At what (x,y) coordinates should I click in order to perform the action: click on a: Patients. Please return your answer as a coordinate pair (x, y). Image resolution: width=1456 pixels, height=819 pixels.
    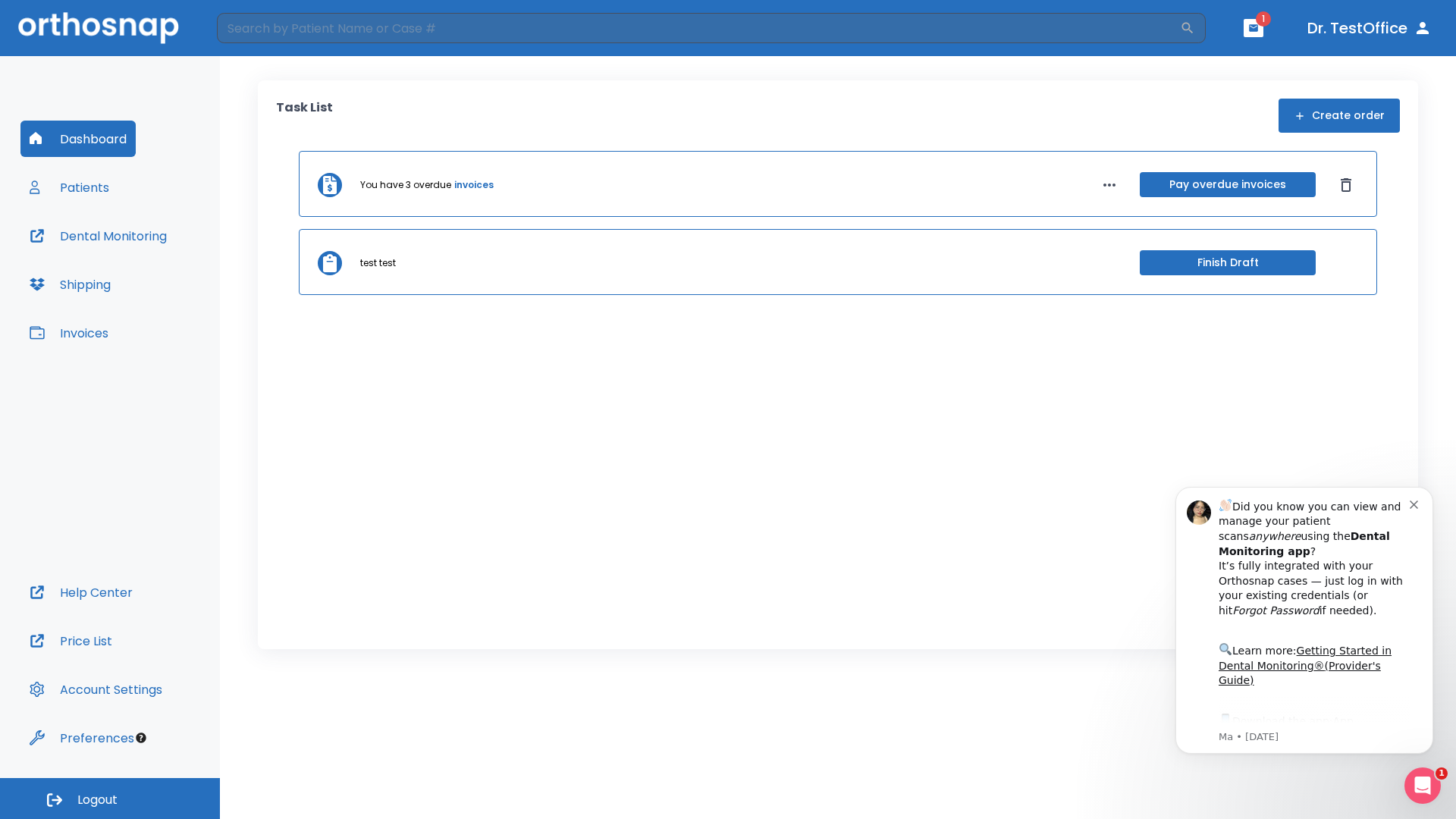
    Looking at the image, I should click on (69, 187).